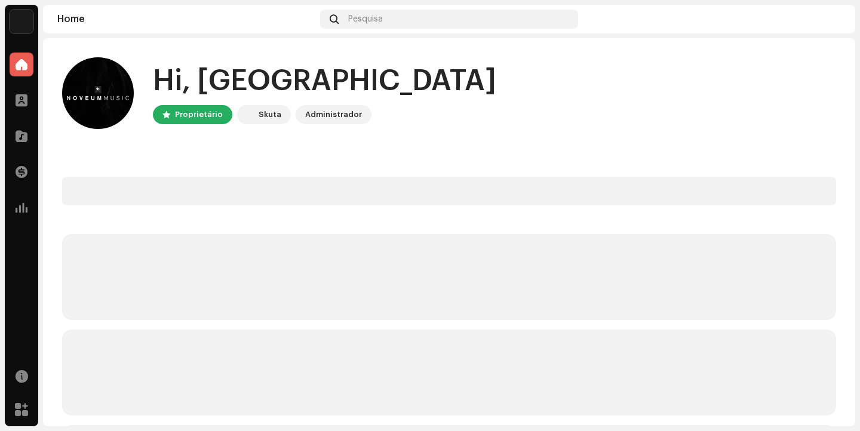 This screenshot has height=431, width=860. Describe the element at coordinates (270, 115) in the screenshot. I see `div: Skuta` at that location.